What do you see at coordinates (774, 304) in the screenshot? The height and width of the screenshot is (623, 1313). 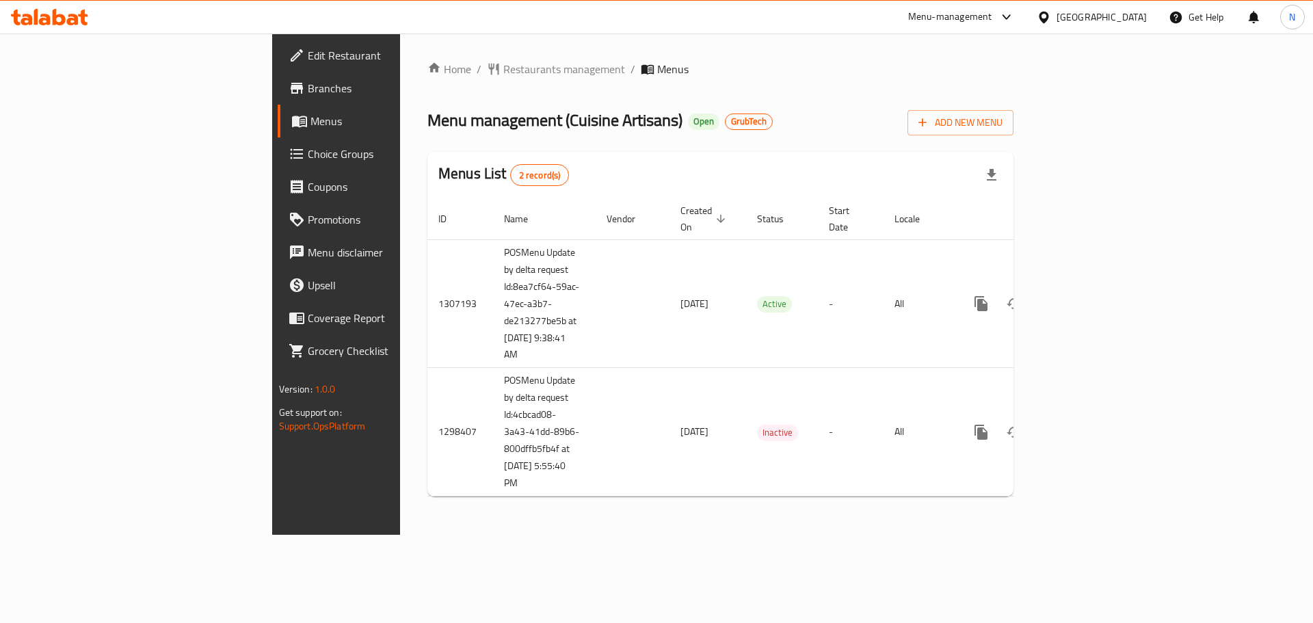 I see `span: Active` at bounding box center [774, 304].